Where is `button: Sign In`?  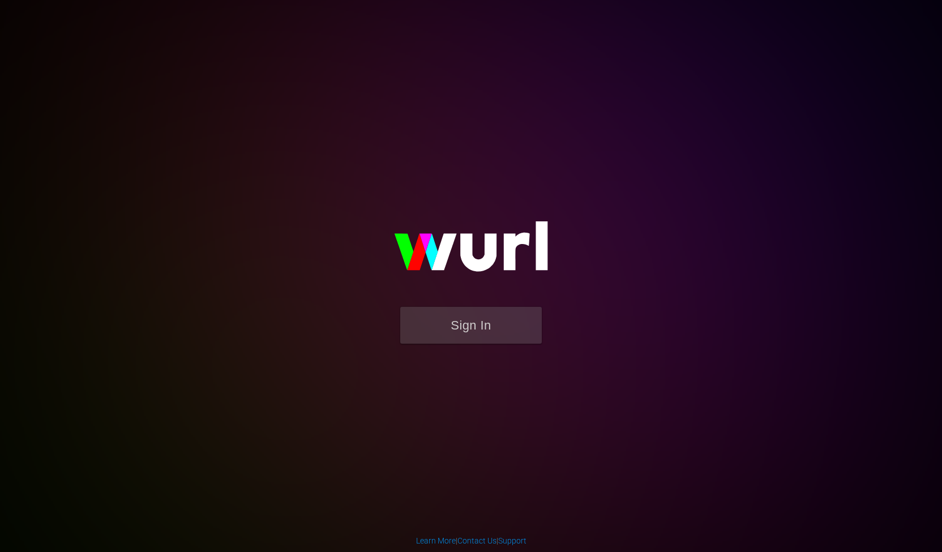
button: Sign In is located at coordinates (471, 325).